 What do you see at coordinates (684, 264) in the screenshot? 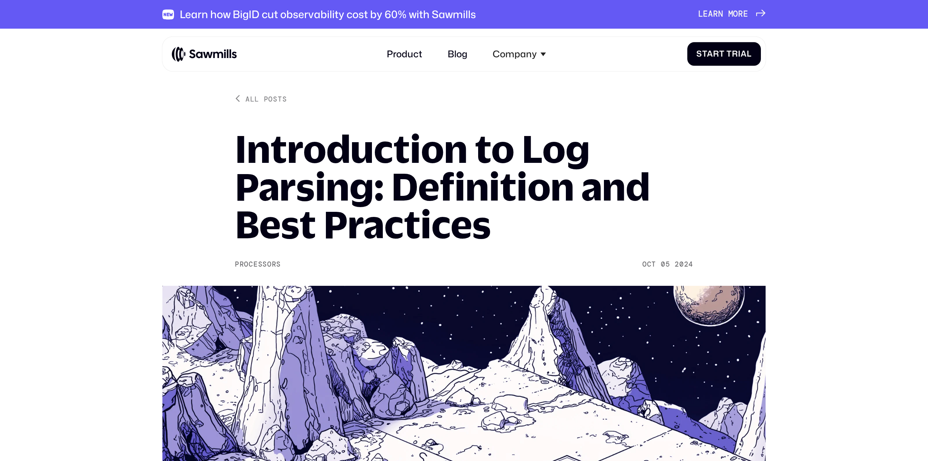
I see `div: 2024` at bounding box center [684, 264].